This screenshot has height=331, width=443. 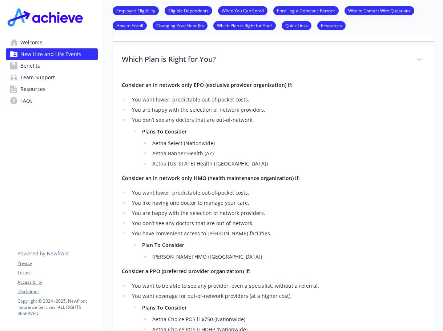 What do you see at coordinates (287, 319) in the screenshot?
I see `li: Aetna Choice POS ll $750 (Nationwide)` at bounding box center [287, 319].